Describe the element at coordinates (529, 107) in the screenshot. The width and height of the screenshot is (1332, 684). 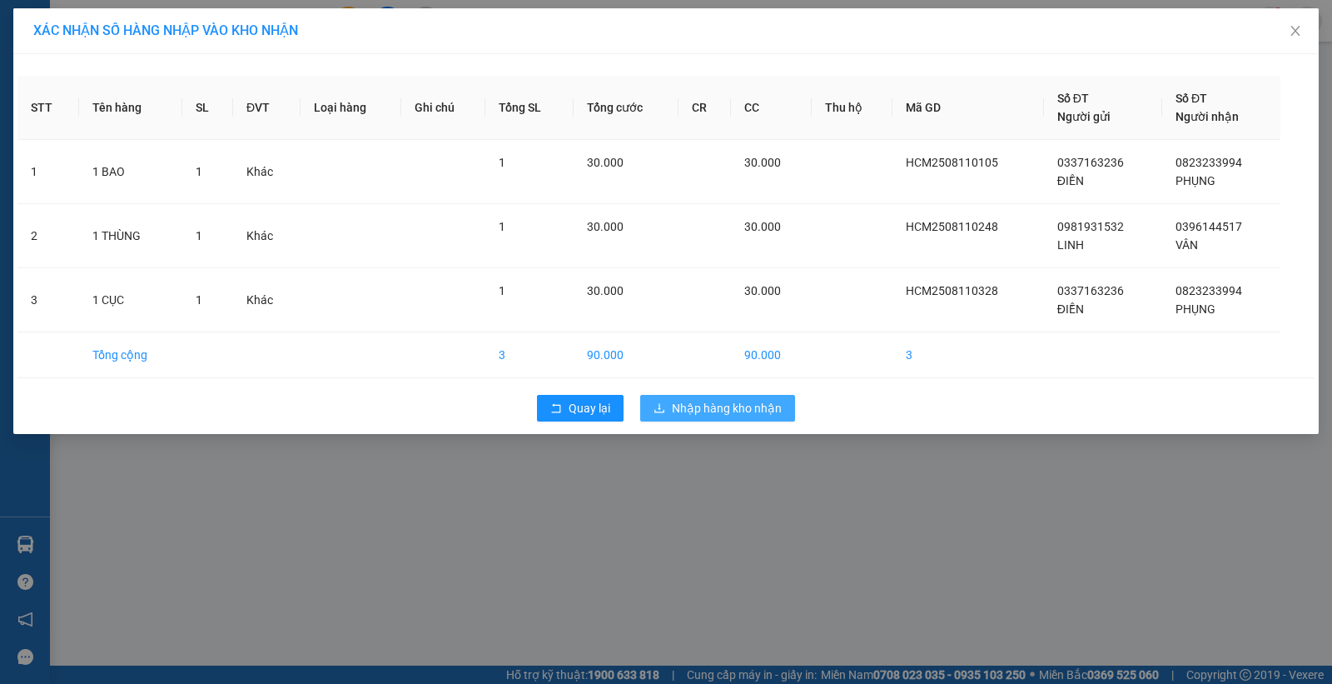
I see `th: Tổng SL` at that location.